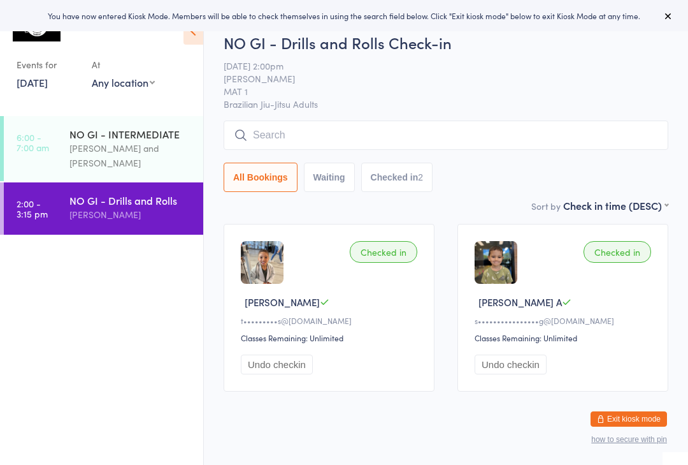 The image size is (688, 465). Describe the element at coordinates (344, 15) in the screenshot. I see `div: You have now entered Kiosk Mode. Members will be able to check themselves in using the search fie...` at that location.